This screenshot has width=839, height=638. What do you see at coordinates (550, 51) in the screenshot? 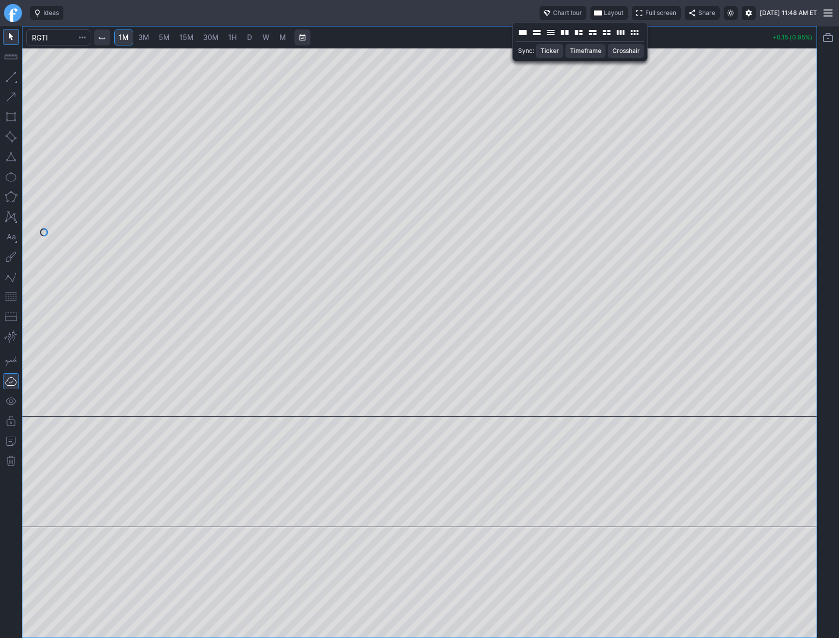
I see `button: Ticker` at bounding box center [550, 51].